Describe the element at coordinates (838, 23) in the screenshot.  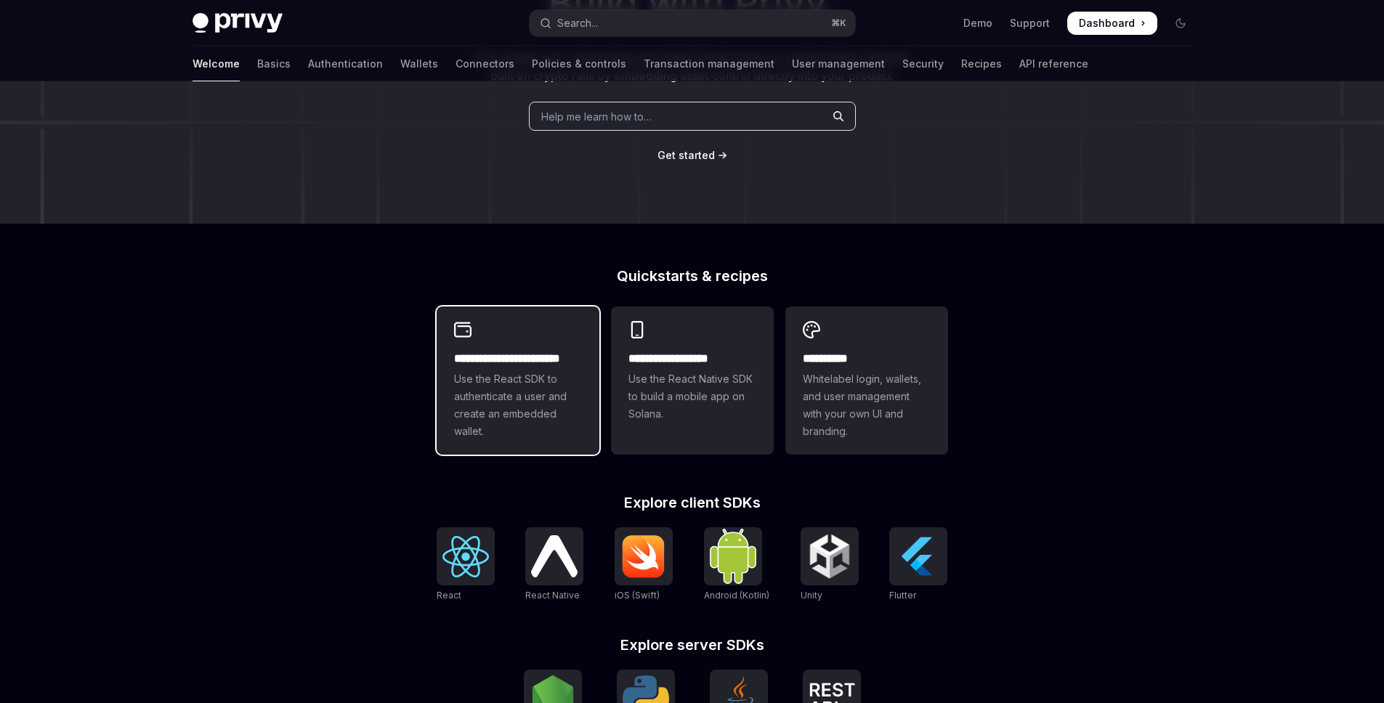
I see `span: ⌘ K` at that location.